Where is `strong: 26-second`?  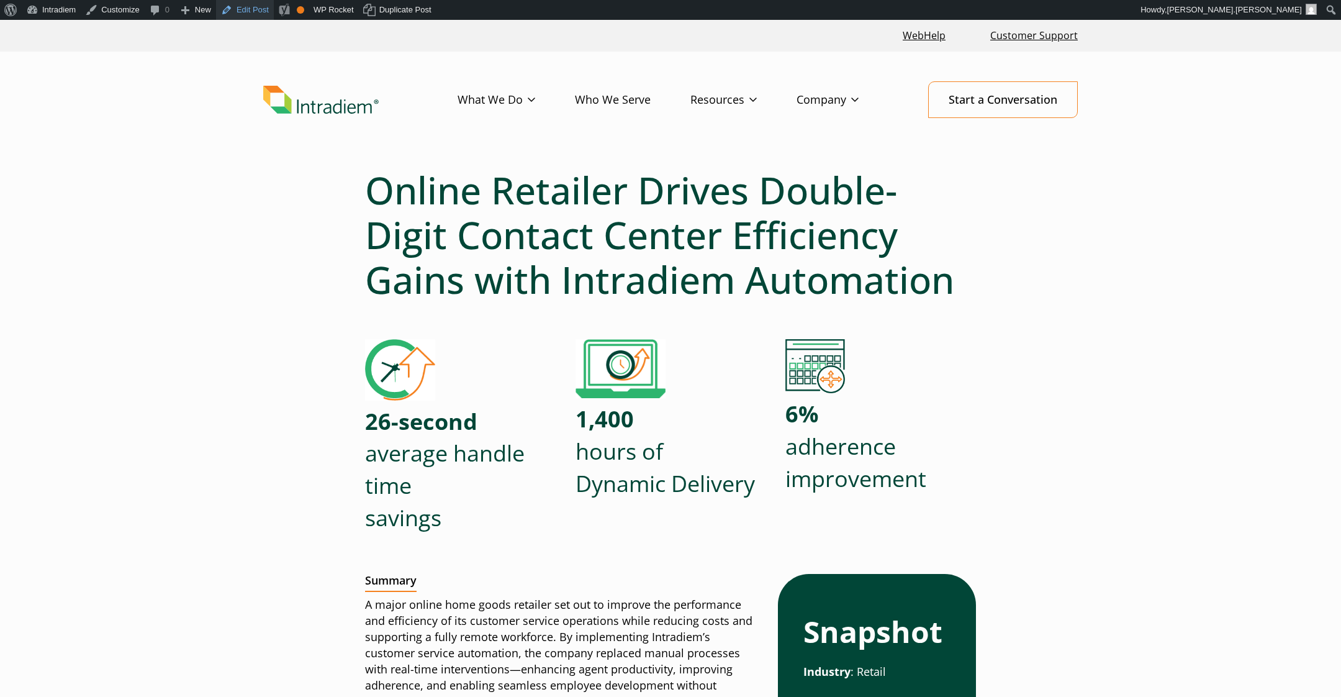
strong: 26-second is located at coordinates (421, 421).